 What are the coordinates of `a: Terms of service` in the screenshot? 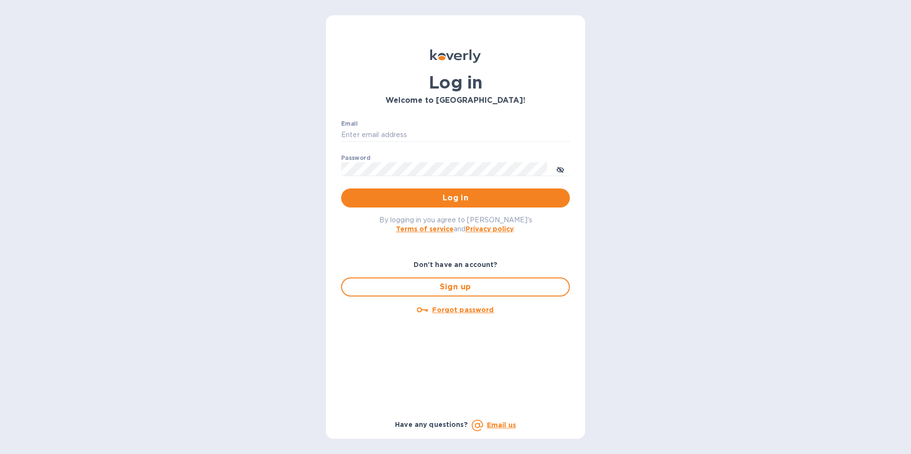 It's located at (424, 229).